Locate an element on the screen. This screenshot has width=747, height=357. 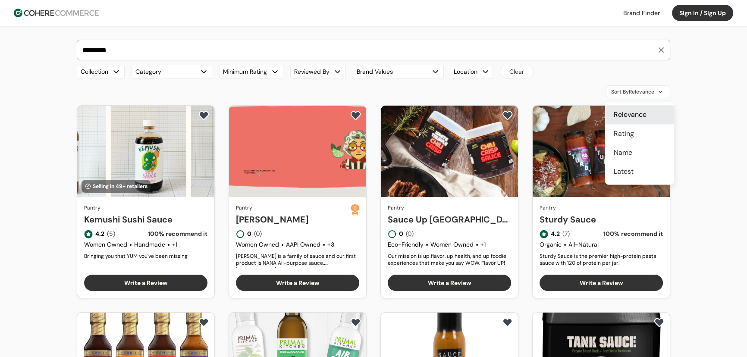
button: Clear is located at coordinates (517, 72).